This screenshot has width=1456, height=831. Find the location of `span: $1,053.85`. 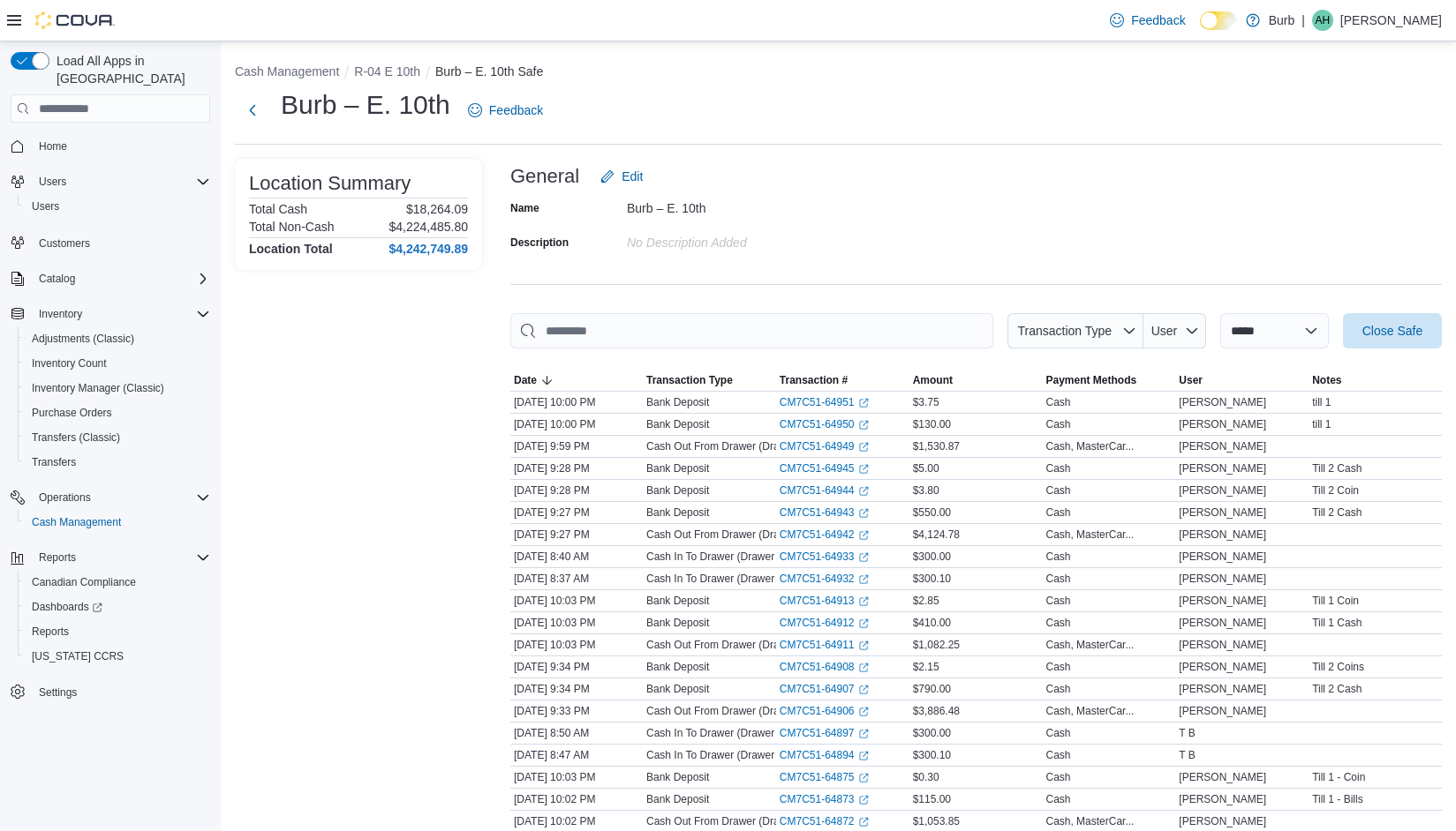

span: $1,053.85 is located at coordinates (935, 821).